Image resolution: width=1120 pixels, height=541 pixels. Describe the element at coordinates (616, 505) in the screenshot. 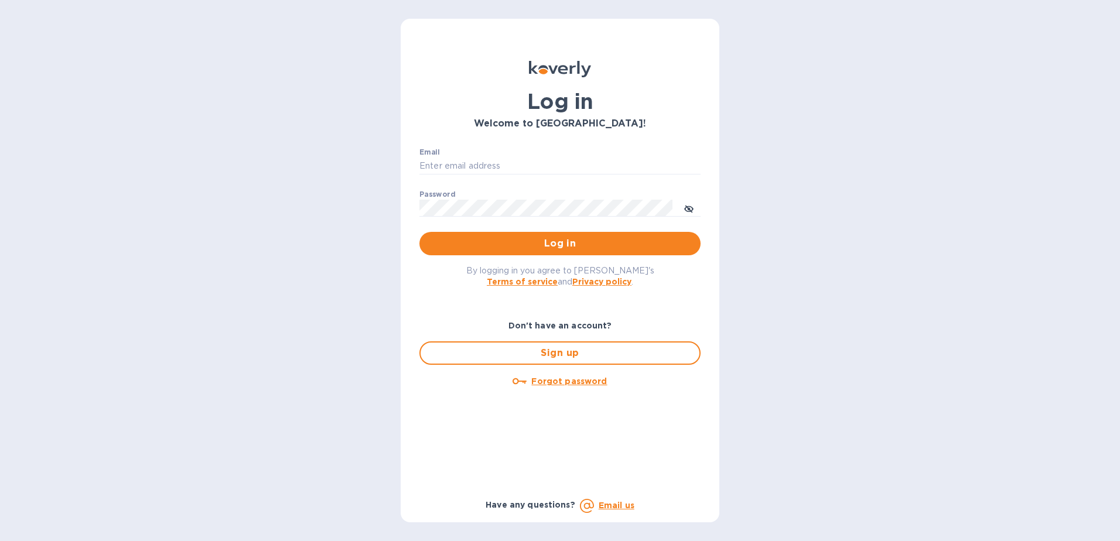

I see `a: Email us` at that location.